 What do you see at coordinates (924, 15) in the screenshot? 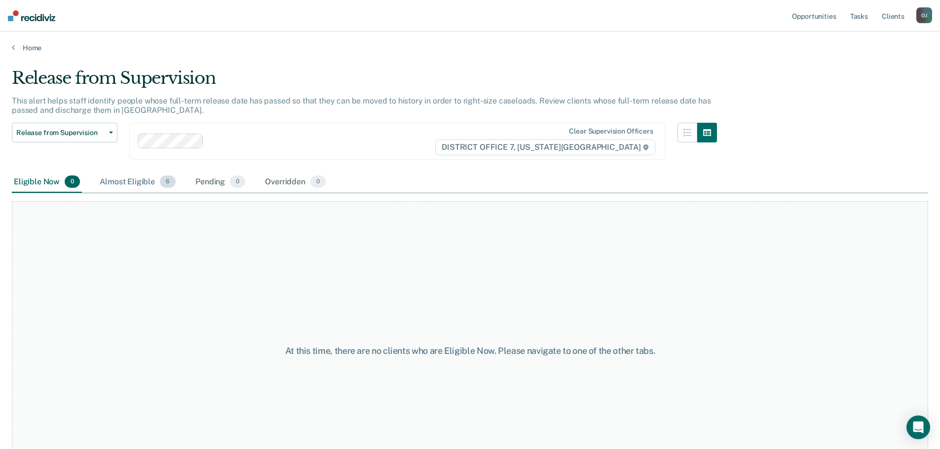
I see `div: O J` at bounding box center [924, 15].